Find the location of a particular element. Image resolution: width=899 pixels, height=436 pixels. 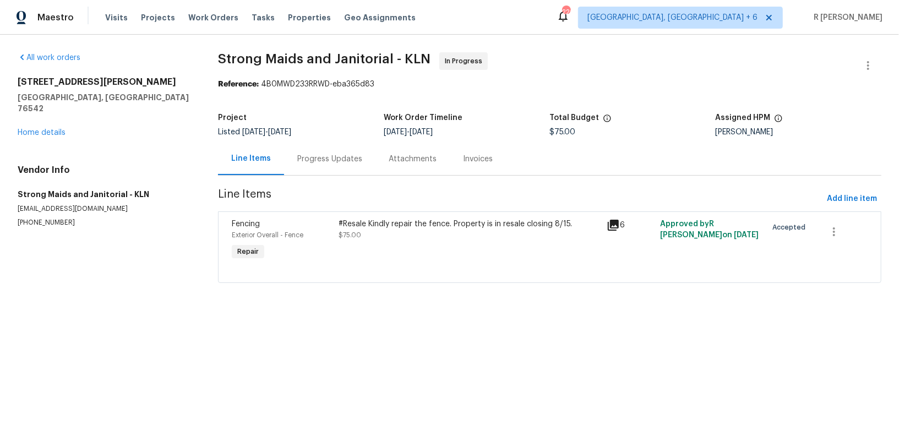

span: Tasks is located at coordinates (263, 18).